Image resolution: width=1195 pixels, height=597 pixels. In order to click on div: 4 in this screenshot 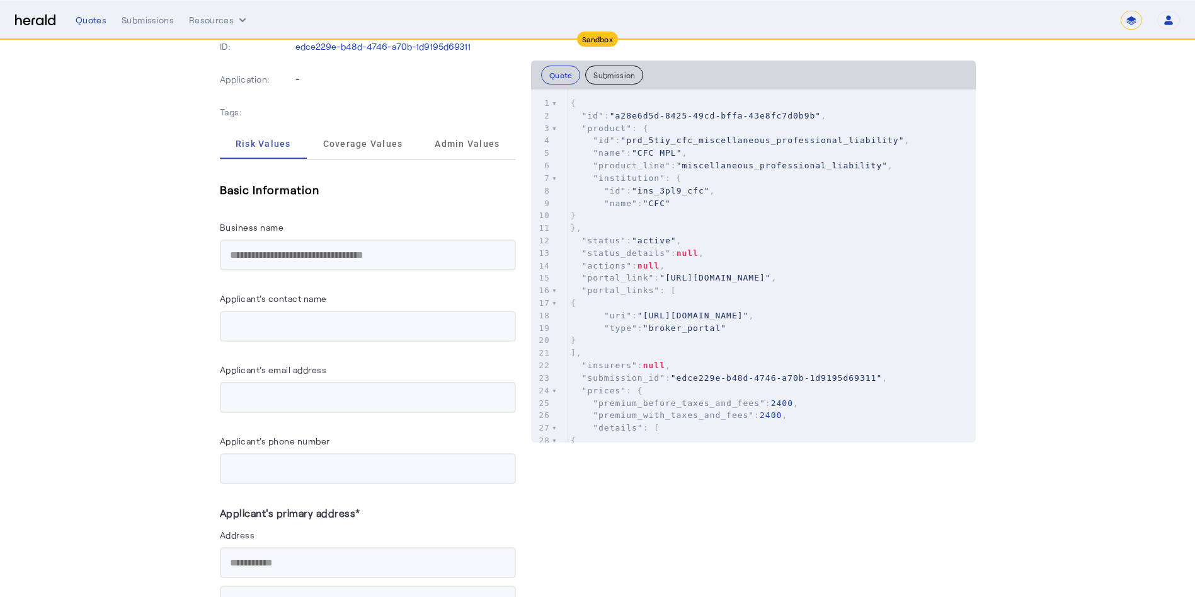, I will do `click(541, 140)`.